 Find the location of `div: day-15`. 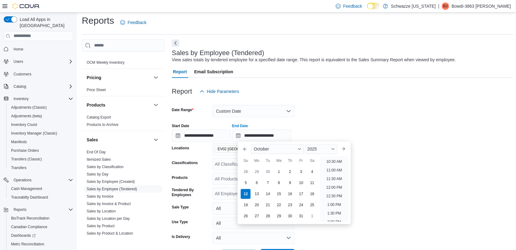

div: day-15 is located at coordinates (279, 194).